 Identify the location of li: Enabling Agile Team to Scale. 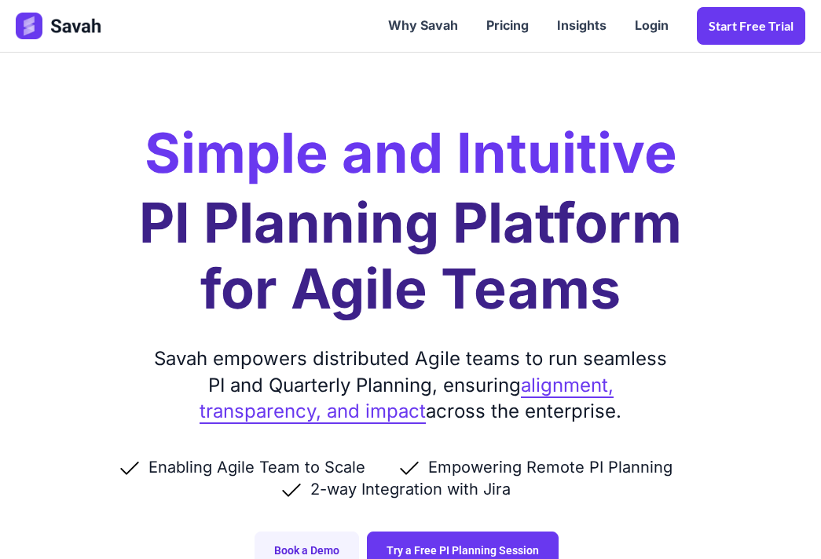
(257, 468).